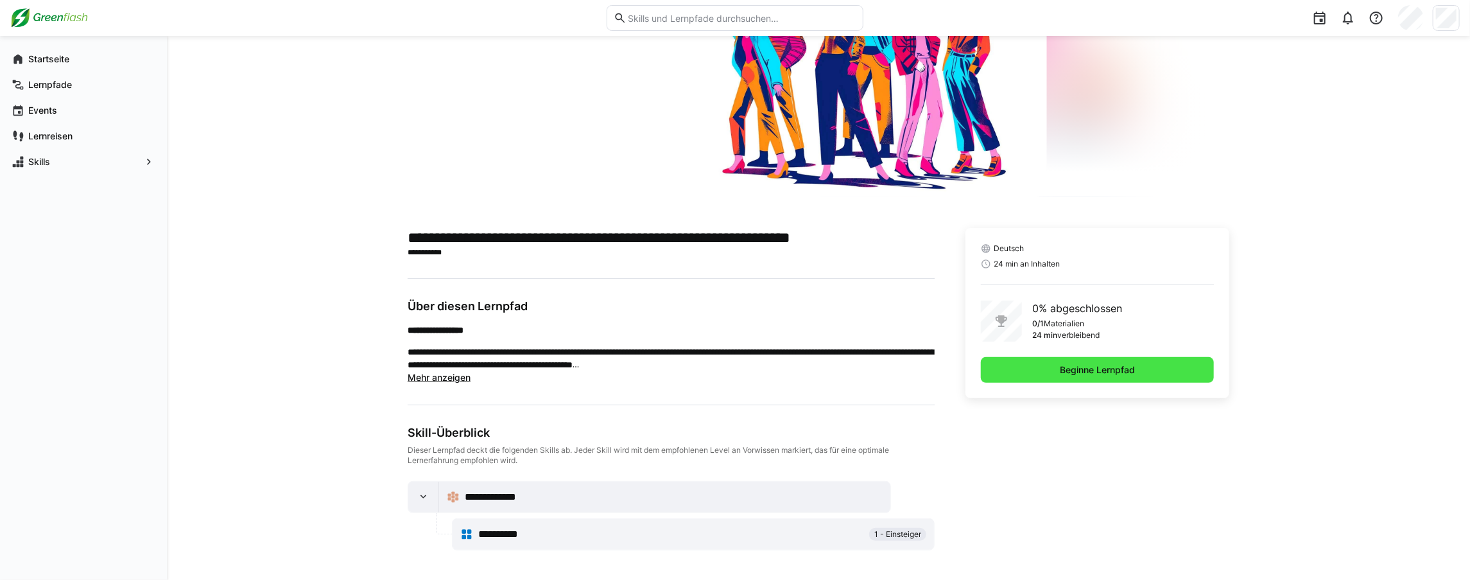 The height and width of the screenshot is (580, 1470). Describe the element at coordinates (1008, 248) in the screenshot. I see `span: Deutsch` at that location.